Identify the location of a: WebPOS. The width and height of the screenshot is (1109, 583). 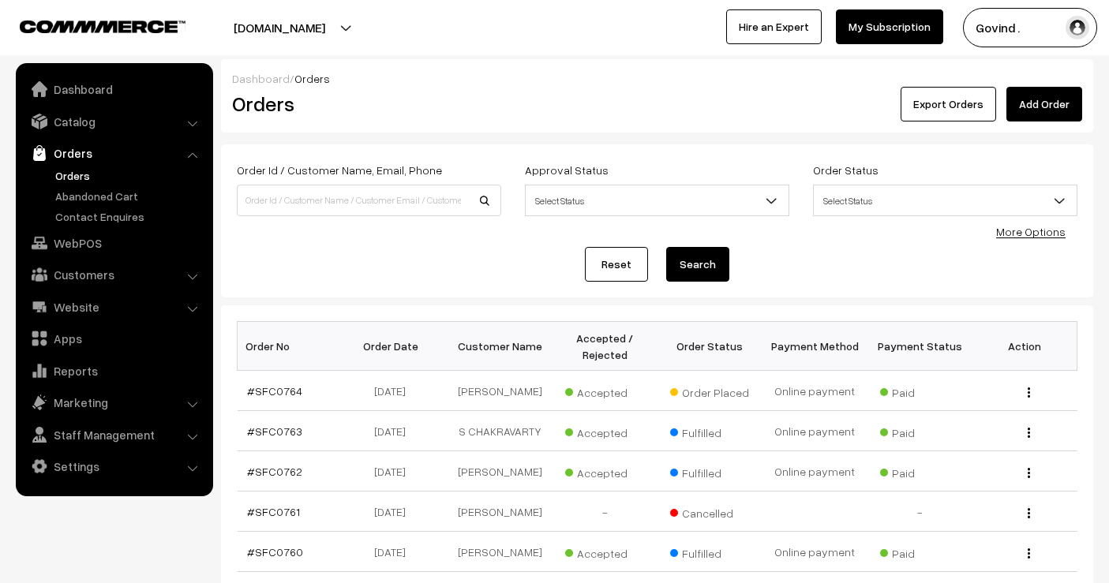
(114, 243).